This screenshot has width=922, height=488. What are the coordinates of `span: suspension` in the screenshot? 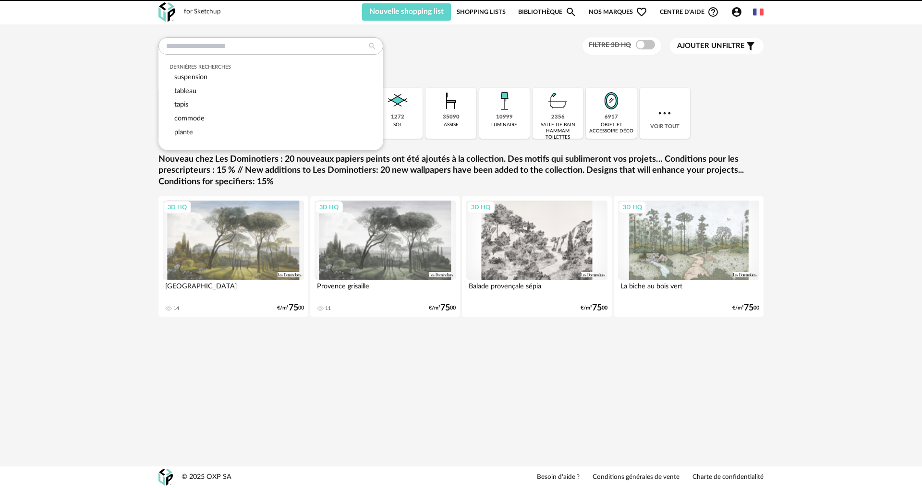 It's located at (191, 77).